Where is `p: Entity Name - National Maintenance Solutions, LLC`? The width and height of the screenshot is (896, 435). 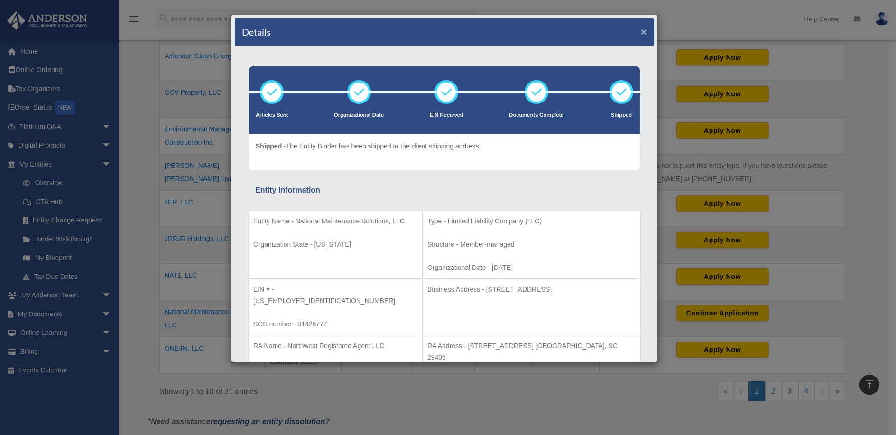 p: Entity Name - National Maintenance Solutions, LLC is located at coordinates (335, 221).